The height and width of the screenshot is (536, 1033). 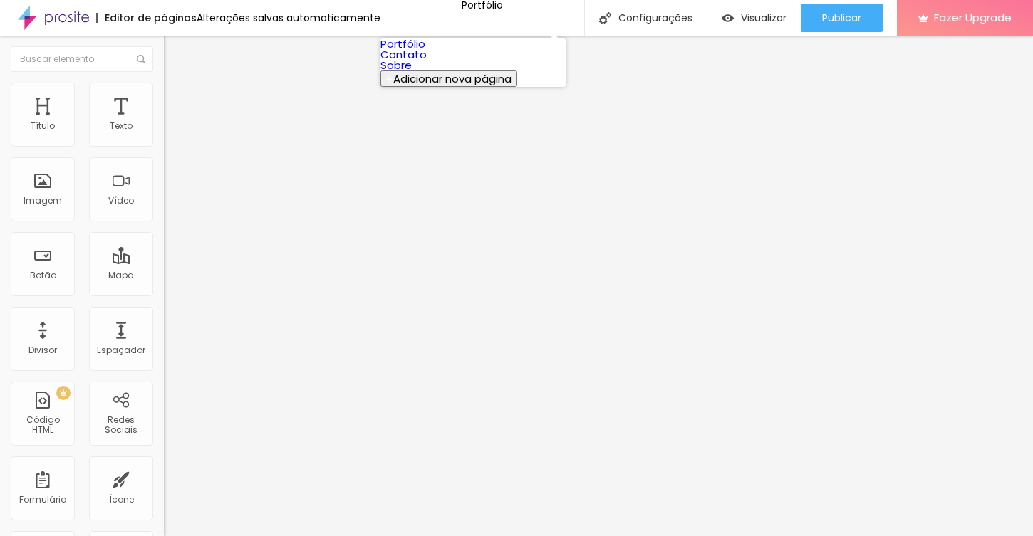 I want to click on div: Divisor, so click(x=43, y=350).